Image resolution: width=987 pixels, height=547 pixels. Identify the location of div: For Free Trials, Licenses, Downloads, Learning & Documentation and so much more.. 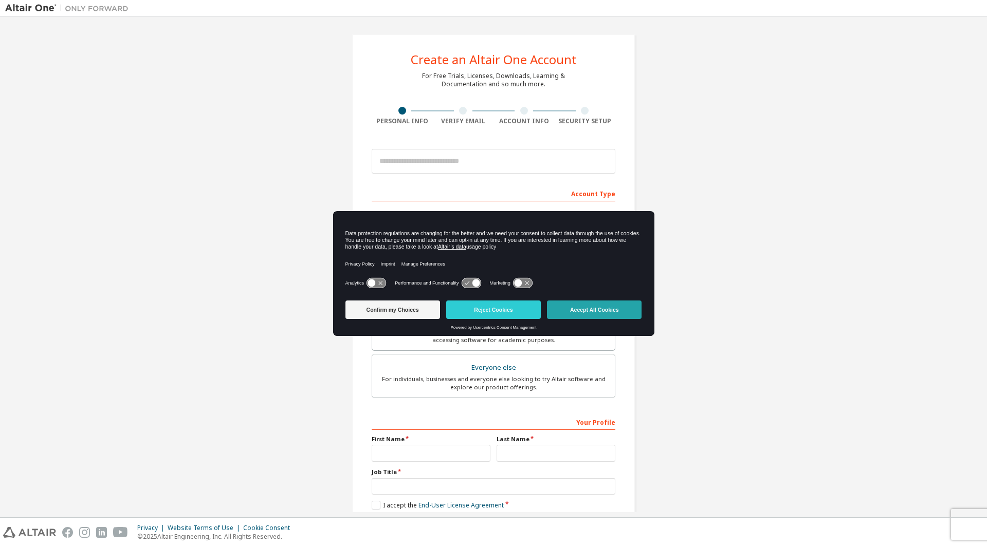
(493, 80).